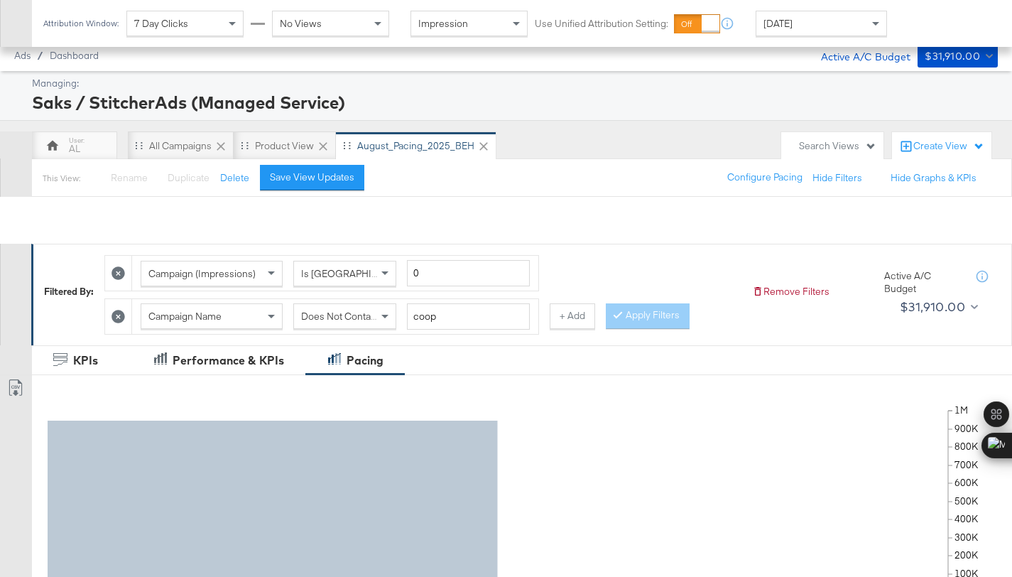  Describe the element at coordinates (202, 273) in the screenshot. I see `span: Campaign (Impressions)` at that location.